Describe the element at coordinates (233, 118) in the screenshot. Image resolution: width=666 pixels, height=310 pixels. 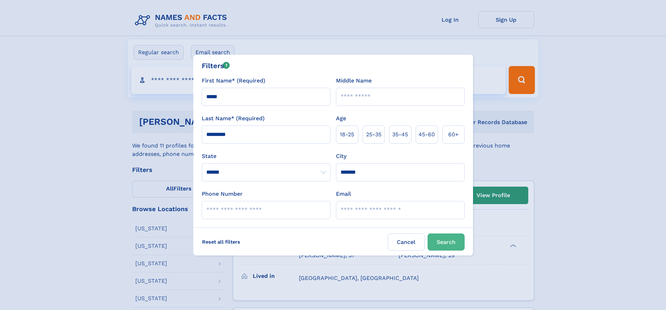
I see `label: Last Name* (Required)` at that location.